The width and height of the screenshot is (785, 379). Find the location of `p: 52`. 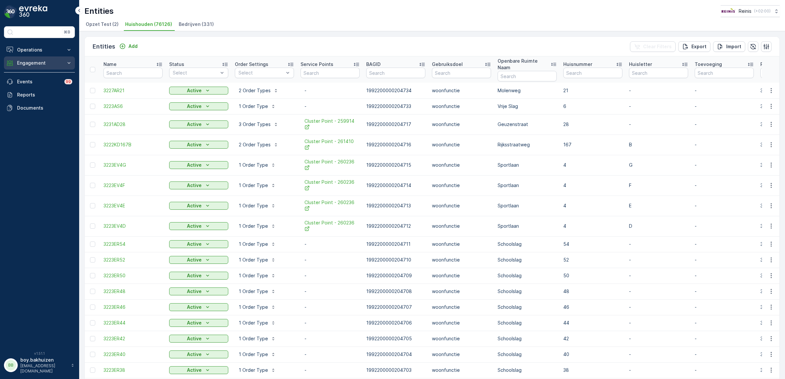

p: 52 is located at coordinates (593, 260).